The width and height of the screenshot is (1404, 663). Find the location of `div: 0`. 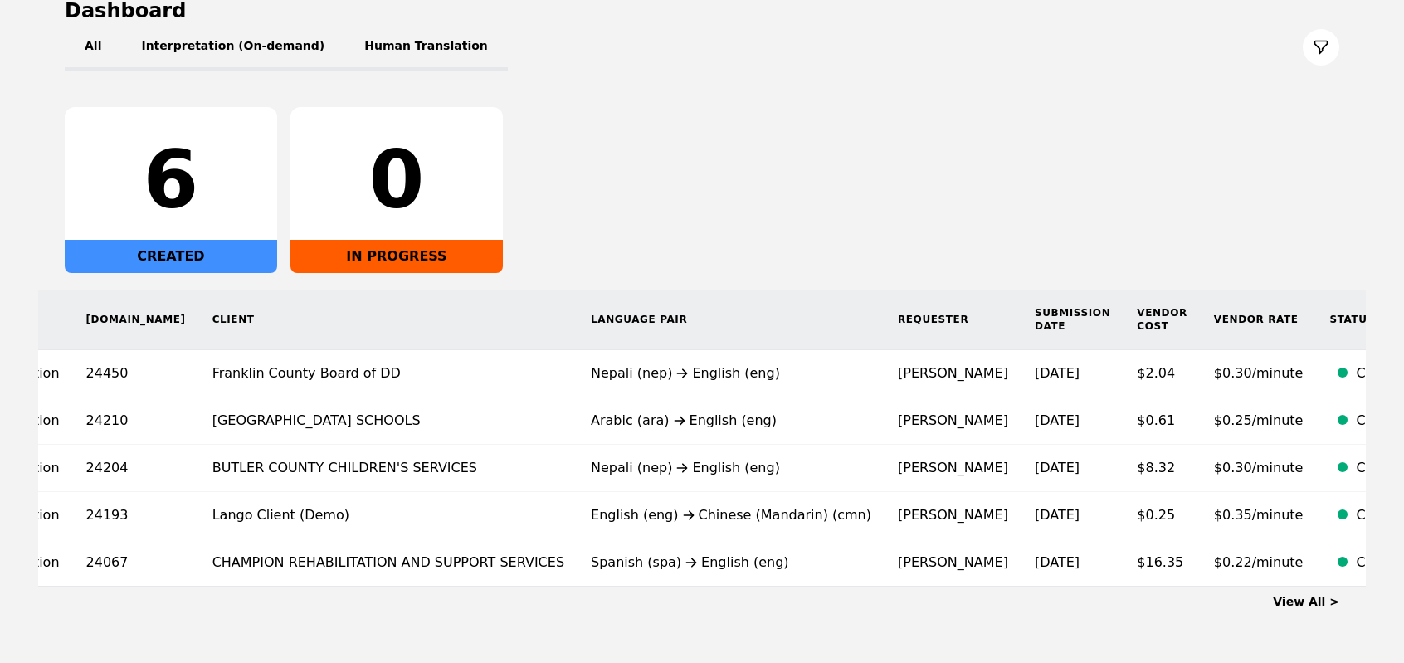

div: 0 is located at coordinates (397, 180).